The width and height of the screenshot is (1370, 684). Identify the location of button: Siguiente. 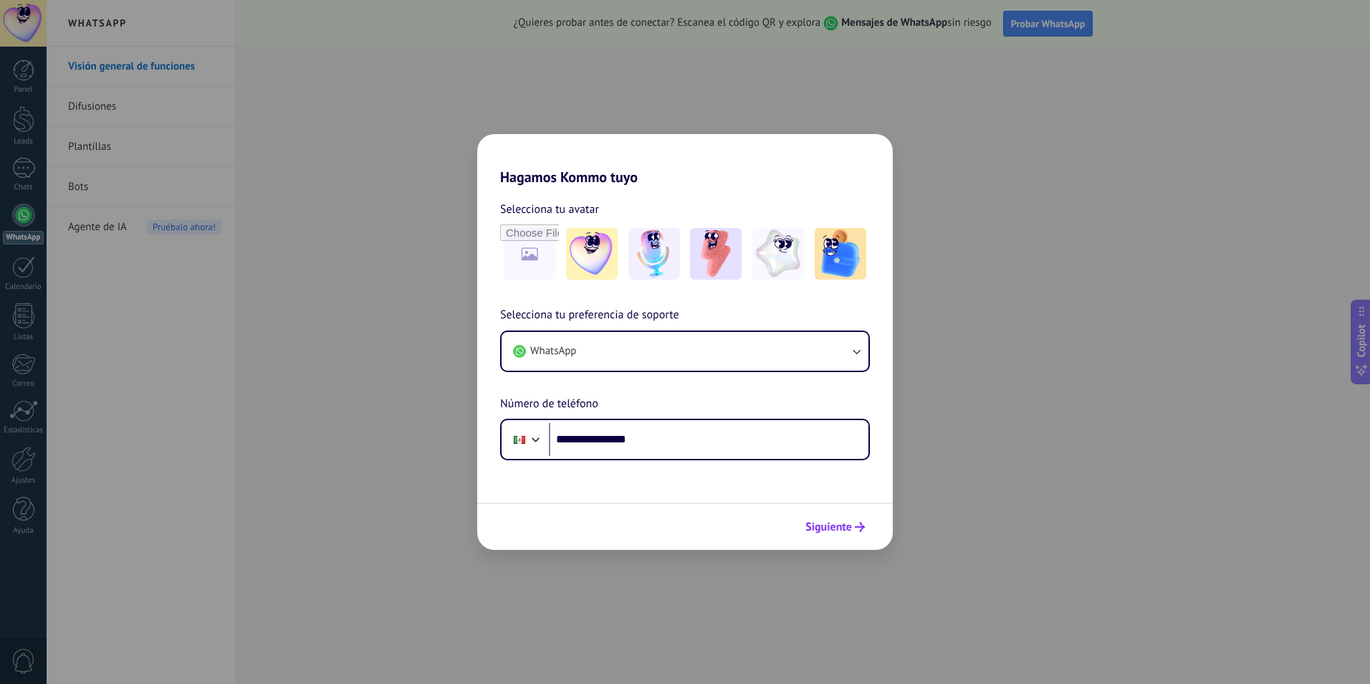
(835, 527).